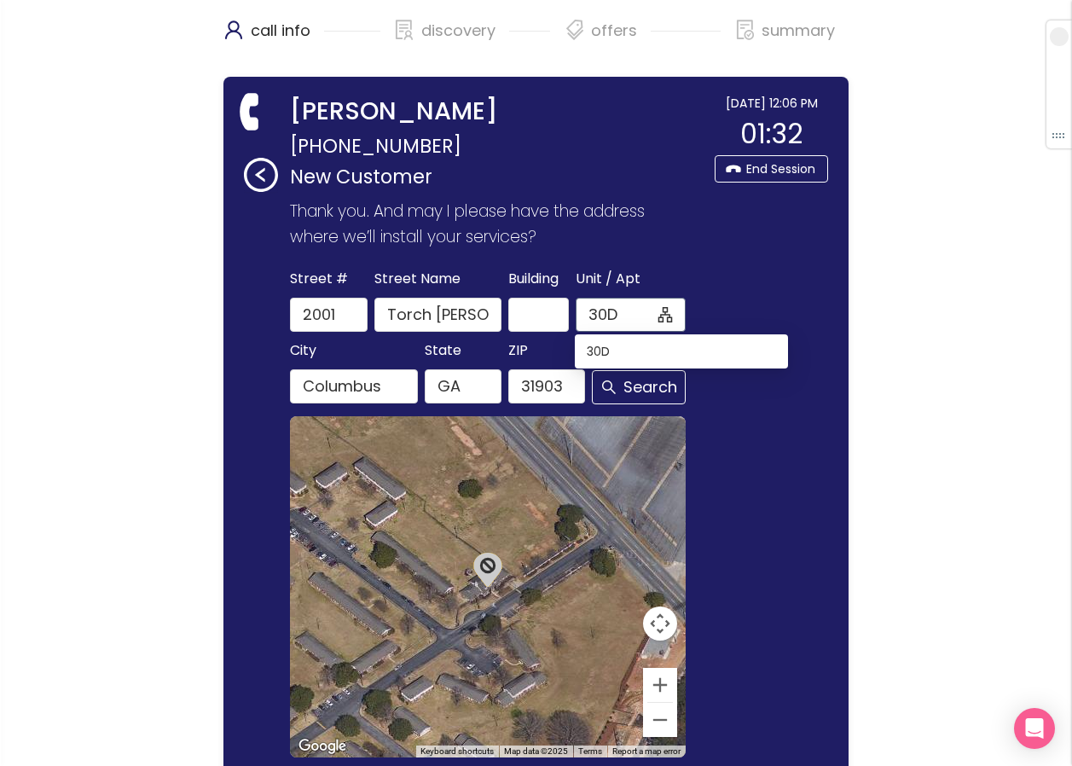  Describe the element at coordinates (498, 177) in the screenshot. I see `p: New Customer` at that location.